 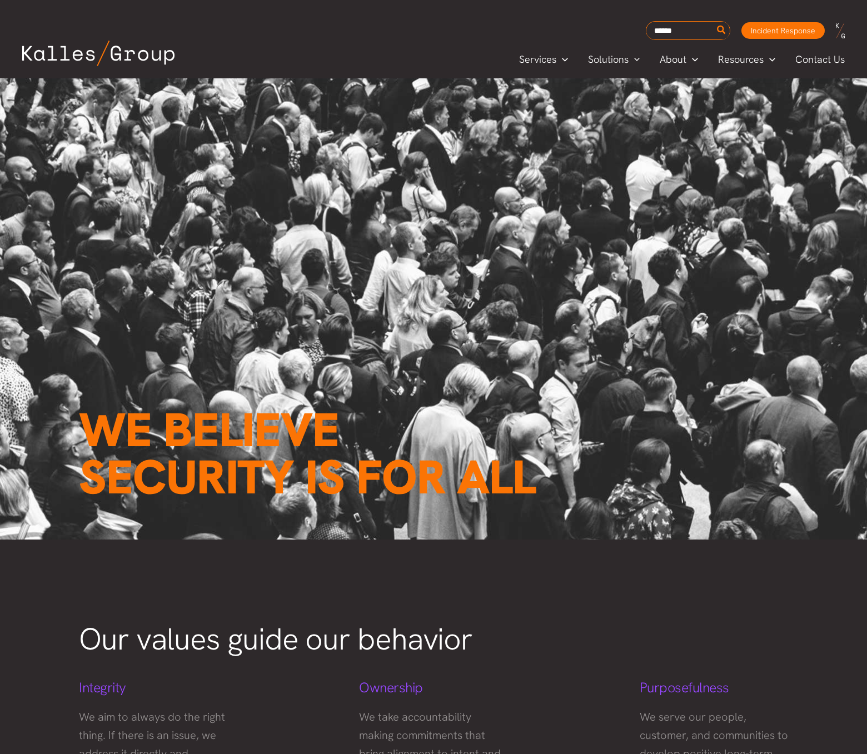 I want to click on a: SolutionsMenu Toggle, so click(x=614, y=59).